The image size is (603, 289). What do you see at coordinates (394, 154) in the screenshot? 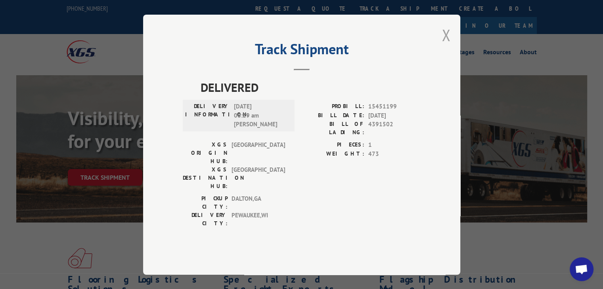
I see `span: 473` at bounding box center [394, 154].